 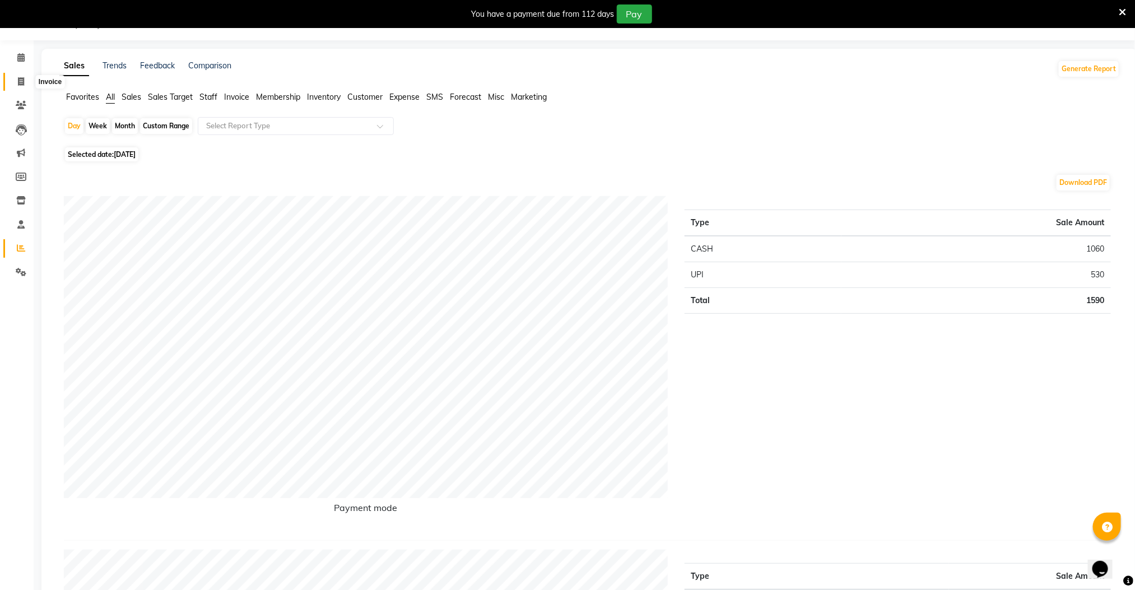 I want to click on div: Month, so click(x=125, y=126).